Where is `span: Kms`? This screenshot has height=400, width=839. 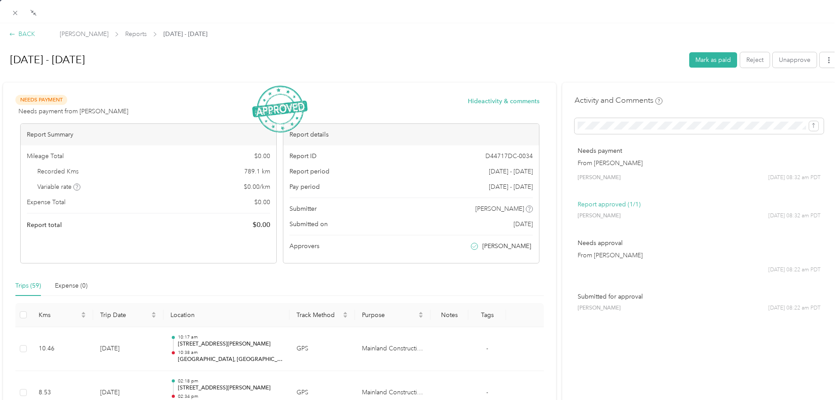 span: Kms is located at coordinates (59, 315).